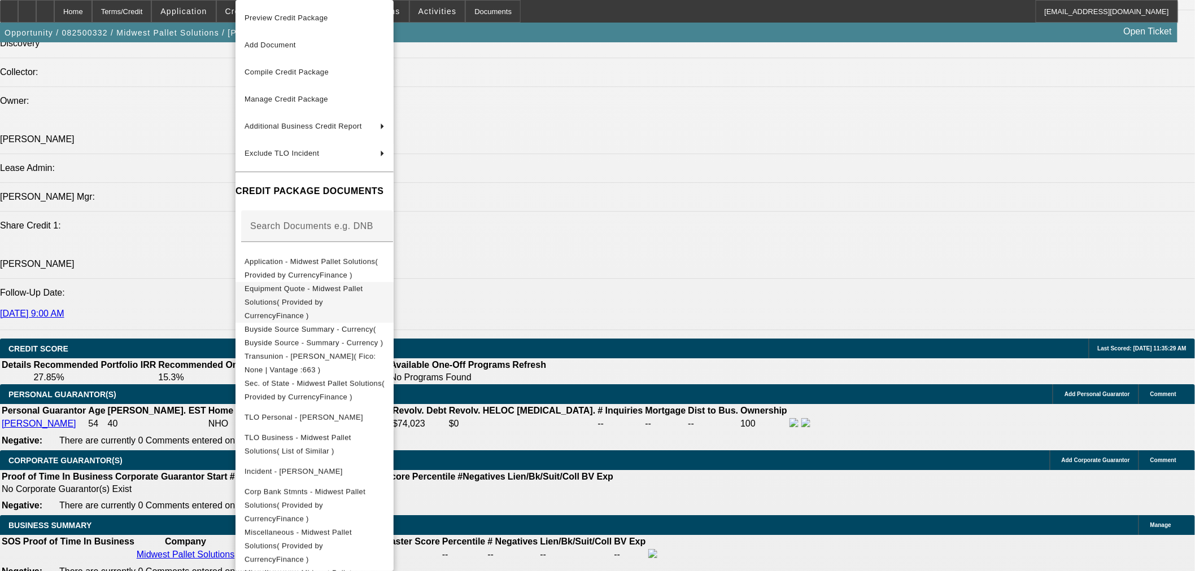 This screenshot has height=571, width=1195. I want to click on mat-label: Search Documents e.g. DNB, so click(312, 226).